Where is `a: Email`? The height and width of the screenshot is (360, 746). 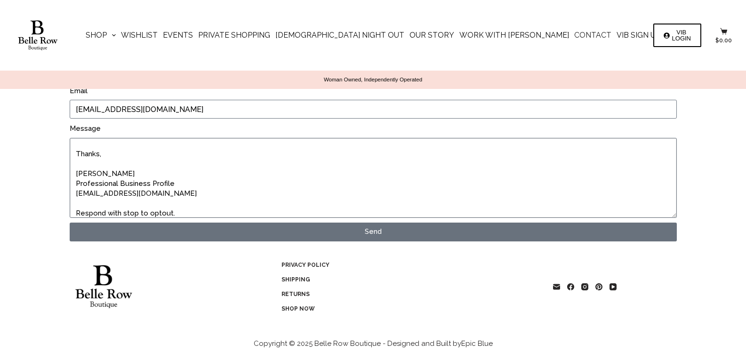
a: Email is located at coordinates (556, 286).